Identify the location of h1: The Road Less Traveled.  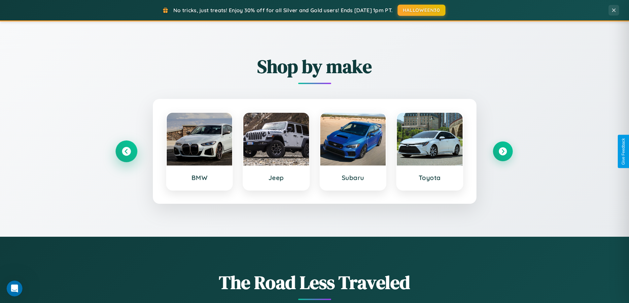
(315, 283).